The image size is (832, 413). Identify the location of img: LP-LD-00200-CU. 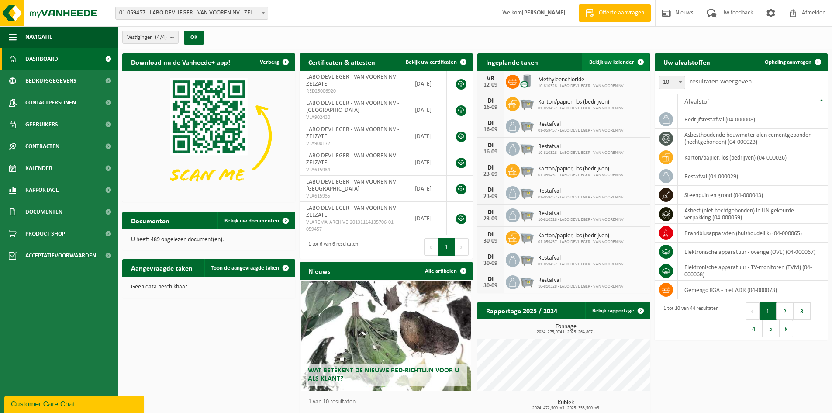
(527, 81).